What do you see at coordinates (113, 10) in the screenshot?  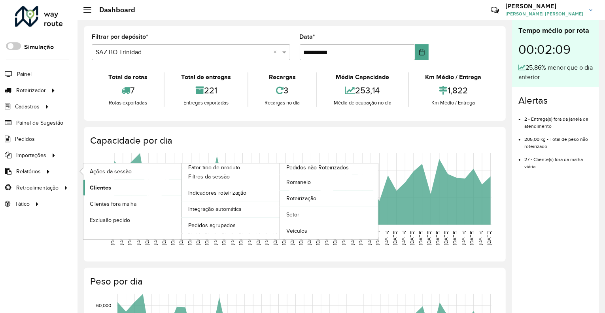 I see `h2: Dashboard` at bounding box center [113, 10].